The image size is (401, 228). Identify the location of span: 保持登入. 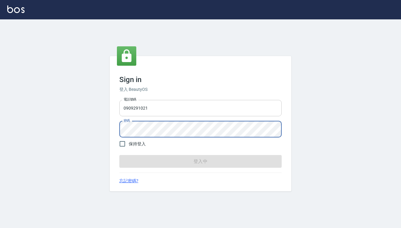
(137, 144).